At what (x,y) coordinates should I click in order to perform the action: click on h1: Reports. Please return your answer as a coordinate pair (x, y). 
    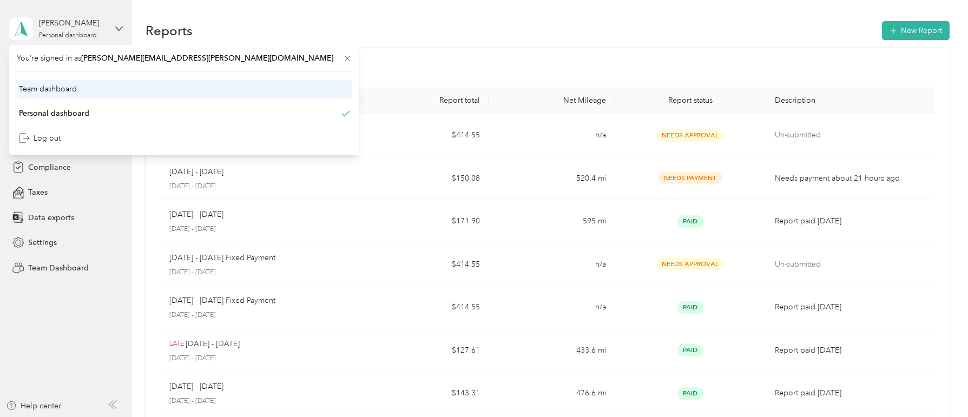
    Looking at the image, I should click on (169, 30).